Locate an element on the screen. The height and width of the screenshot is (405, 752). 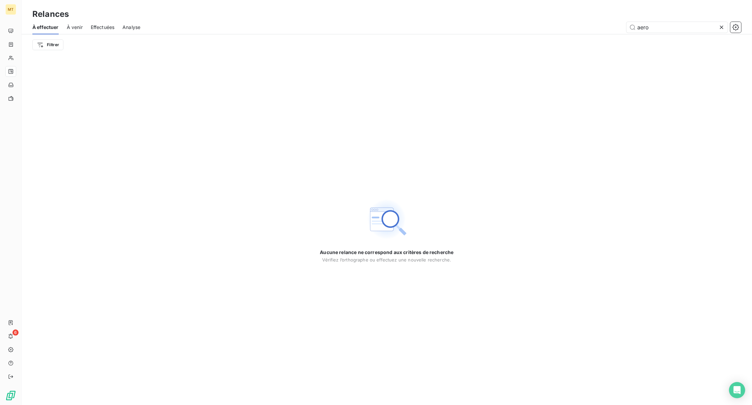
button: Filtrer is located at coordinates (48, 45).